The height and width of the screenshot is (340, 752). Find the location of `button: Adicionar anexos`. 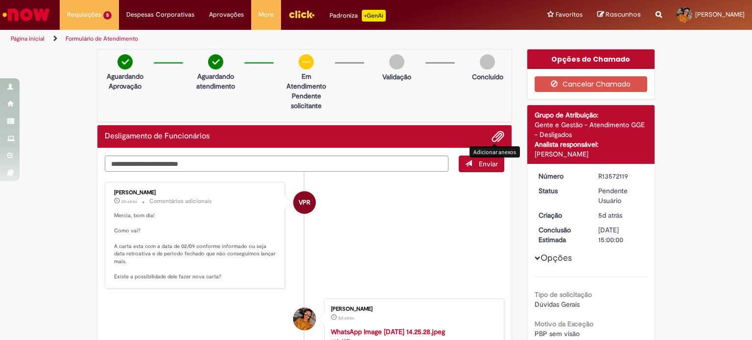

button: Adicionar anexos is located at coordinates (498, 137).